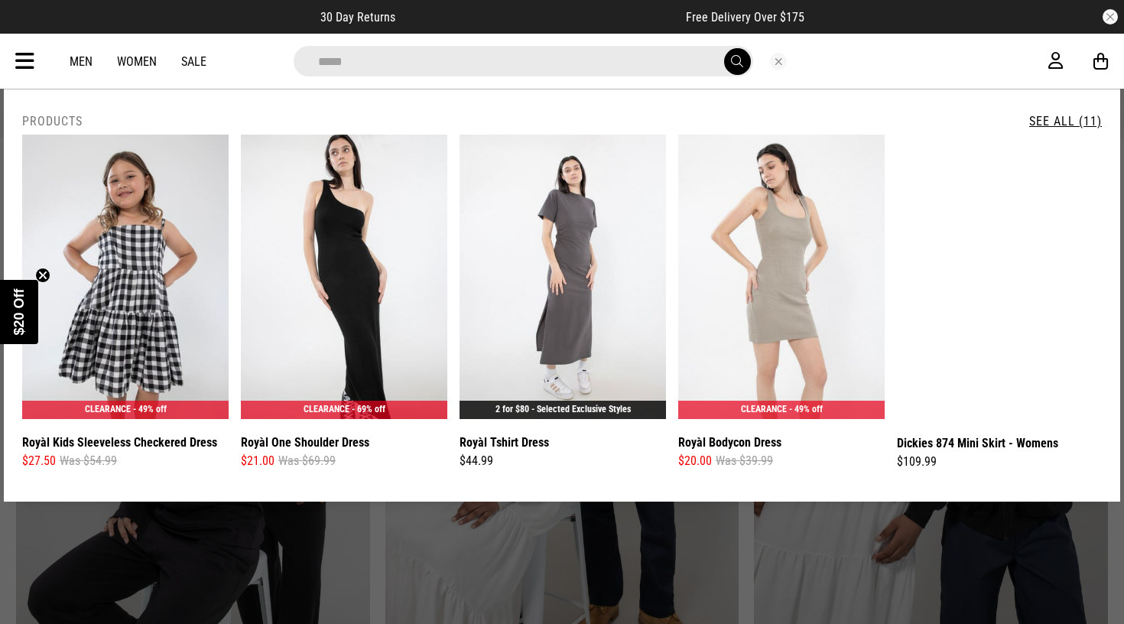 Image resolution: width=1124 pixels, height=624 pixels. What do you see at coordinates (35, 29) in the screenshot?
I see `button: Open LiveChat chat widget` at bounding box center [35, 29].